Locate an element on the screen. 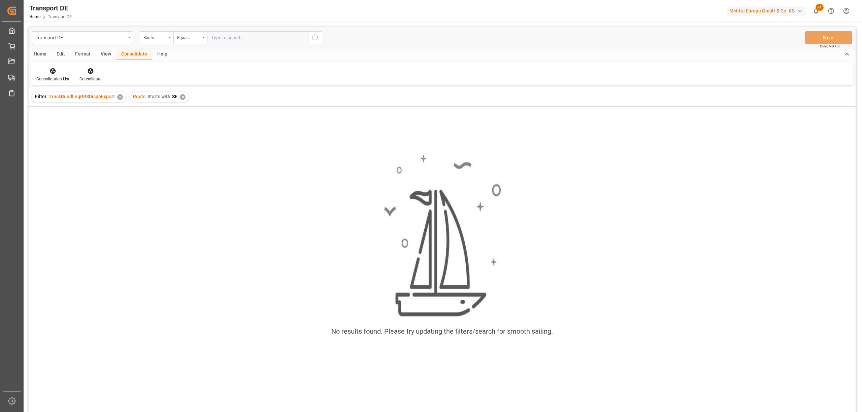 The width and height of the screenshot is (862, 412). span: SE is located at coordinates (175, 97).